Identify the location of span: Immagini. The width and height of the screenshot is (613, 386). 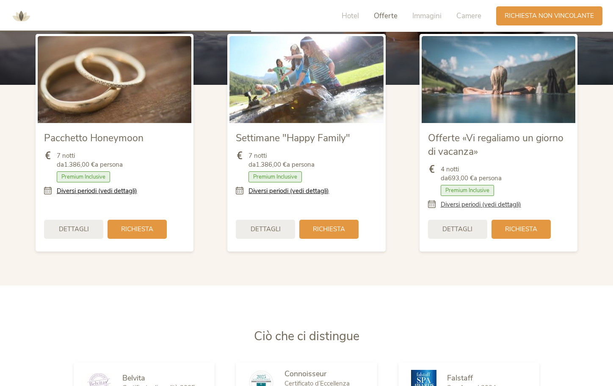
(427, 16).